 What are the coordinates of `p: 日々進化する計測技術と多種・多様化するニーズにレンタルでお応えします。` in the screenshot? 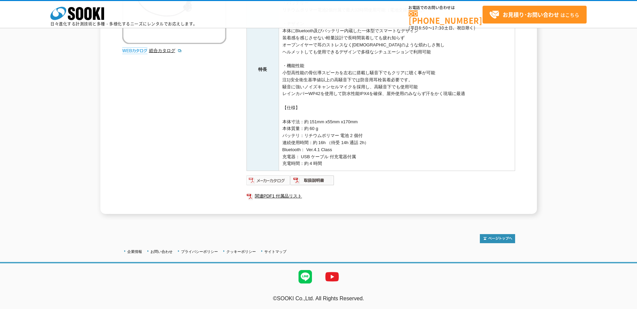 It's located at (124, 24).